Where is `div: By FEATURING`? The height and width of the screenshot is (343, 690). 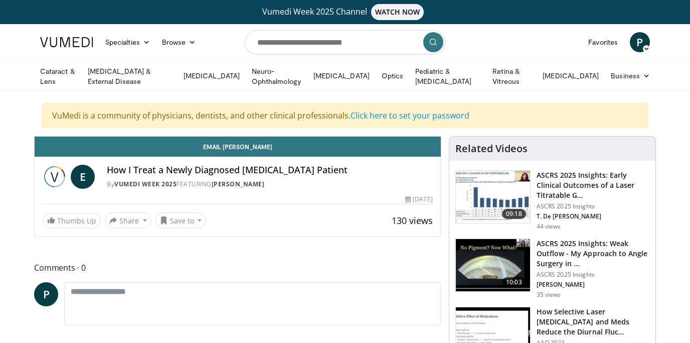 div: By FEATURING is located at coordinates (270, 184).